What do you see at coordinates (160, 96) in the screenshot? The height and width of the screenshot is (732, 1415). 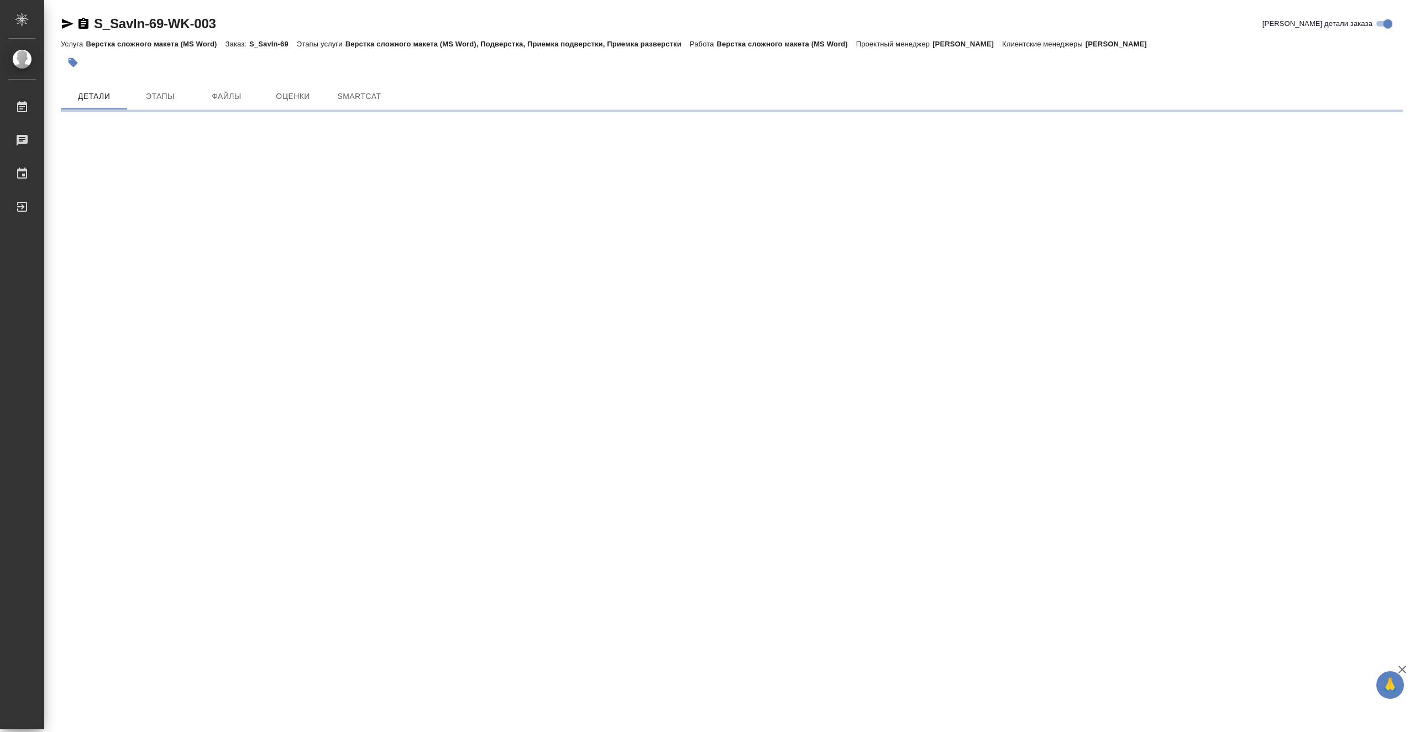 I see `span: Этапы` at bounding box center [160, 96].